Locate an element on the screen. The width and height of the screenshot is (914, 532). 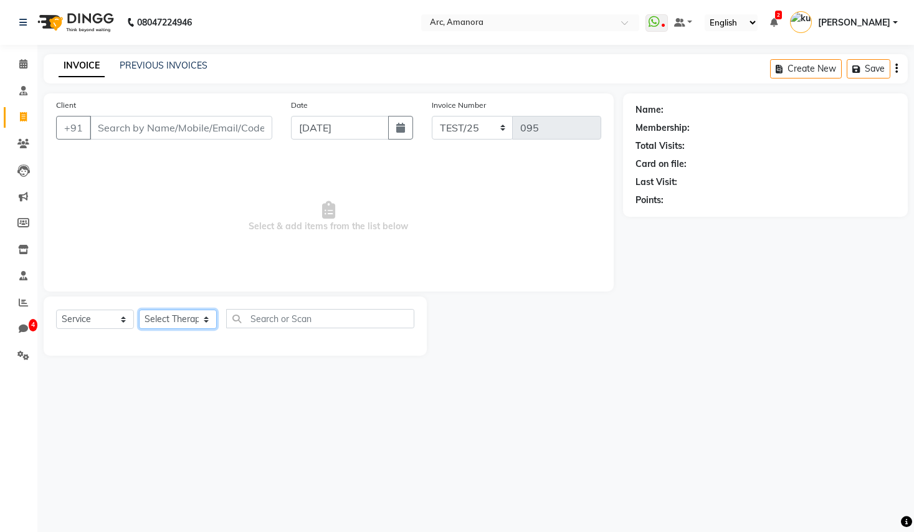
a: 4 is located at coordinates (19, 329).